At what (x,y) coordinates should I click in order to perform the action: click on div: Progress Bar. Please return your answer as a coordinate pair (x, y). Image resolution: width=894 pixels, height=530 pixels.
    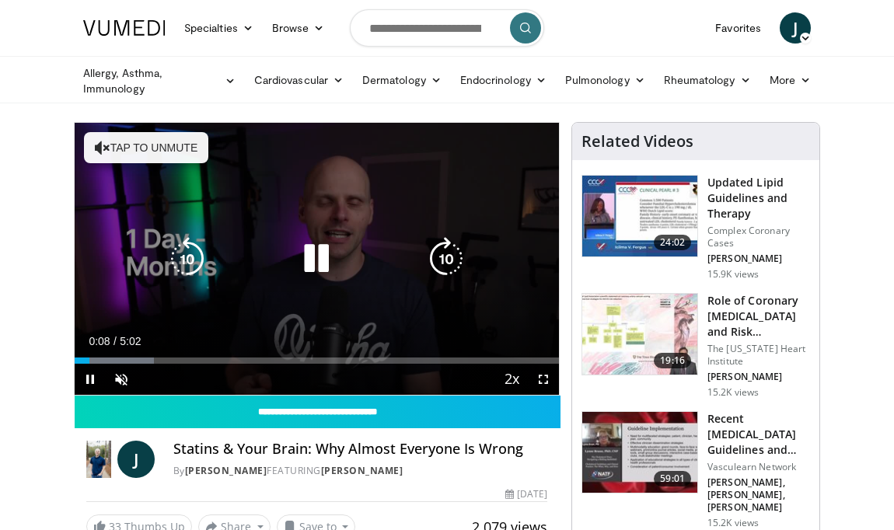
    Looking at the image, I should click on (316, 361).